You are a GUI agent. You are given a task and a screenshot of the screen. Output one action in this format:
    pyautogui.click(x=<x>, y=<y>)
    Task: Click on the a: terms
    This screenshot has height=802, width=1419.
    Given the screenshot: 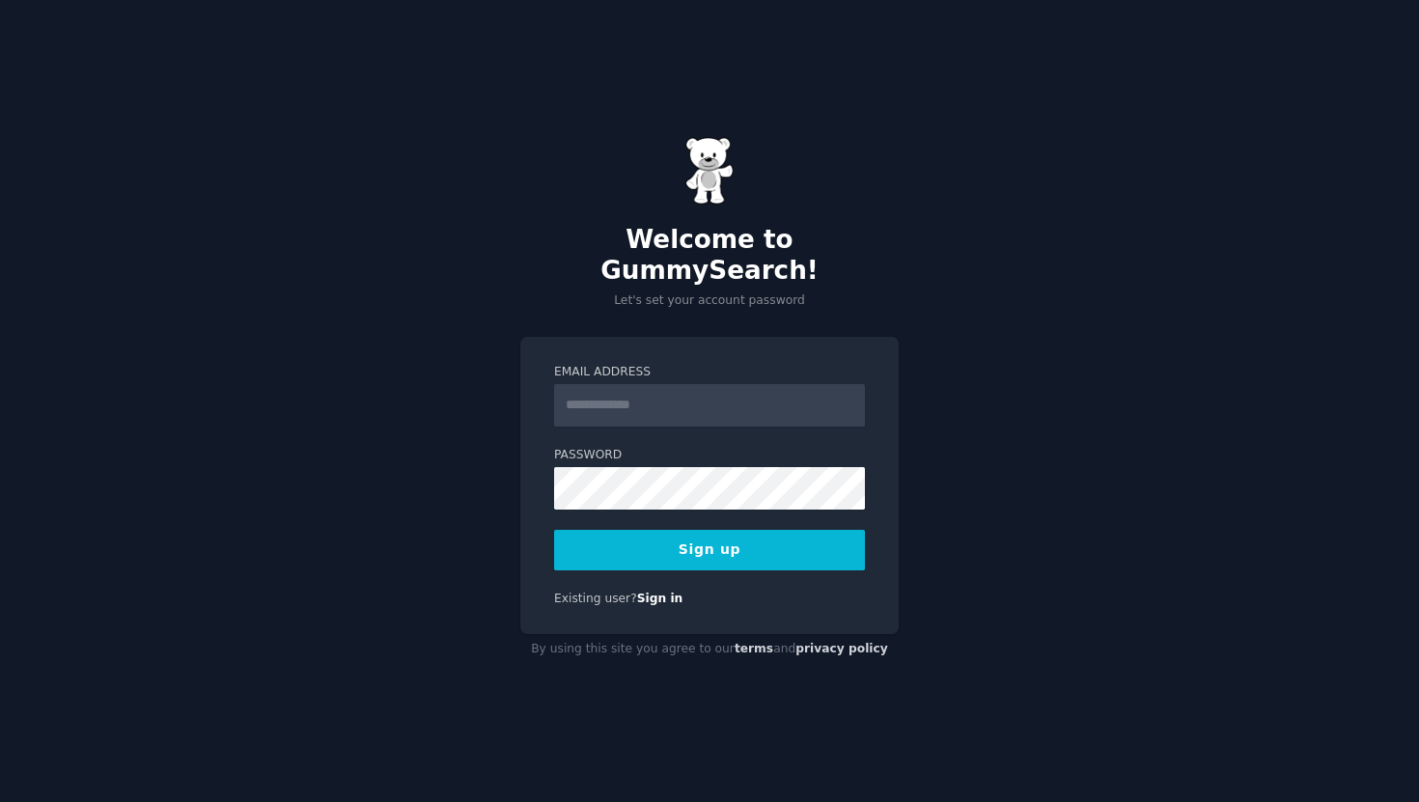 What is the action you would take?
    pyautogui.click(x=754, y=649)
    